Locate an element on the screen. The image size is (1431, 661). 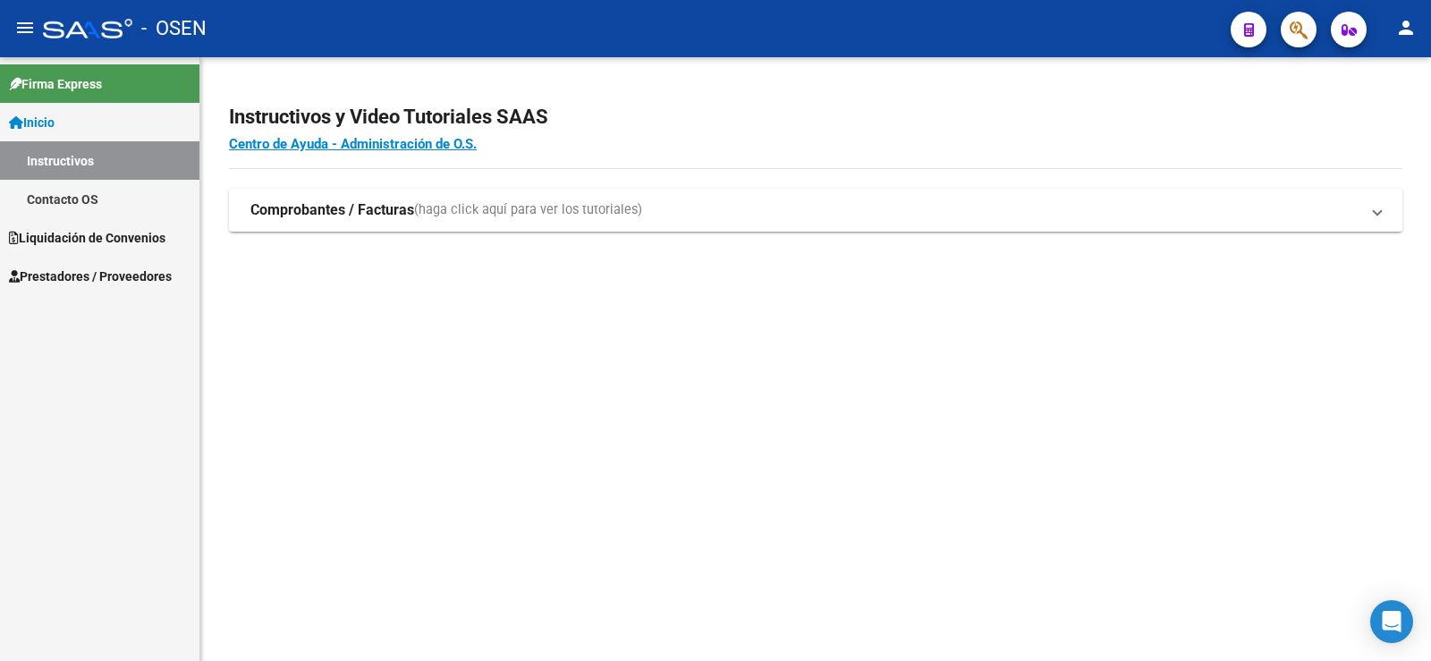
span: (haga click aquí para ver los tutoriales) is located at coordinates (528, 210).